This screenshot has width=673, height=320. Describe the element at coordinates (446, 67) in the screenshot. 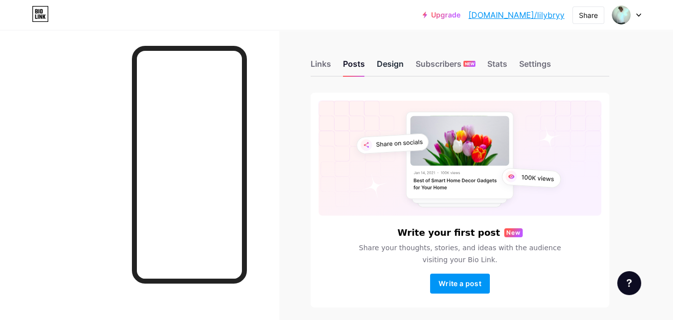

I see `div: Subscribers` at that location.